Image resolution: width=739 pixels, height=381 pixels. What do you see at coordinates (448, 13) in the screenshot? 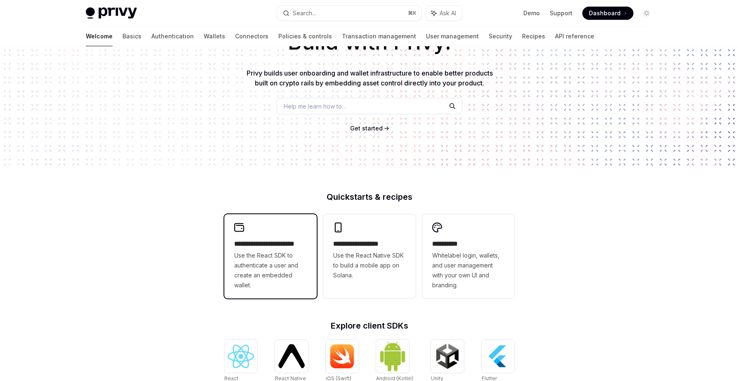
I see `span: Ask AI` at bounding box center [448, 13].